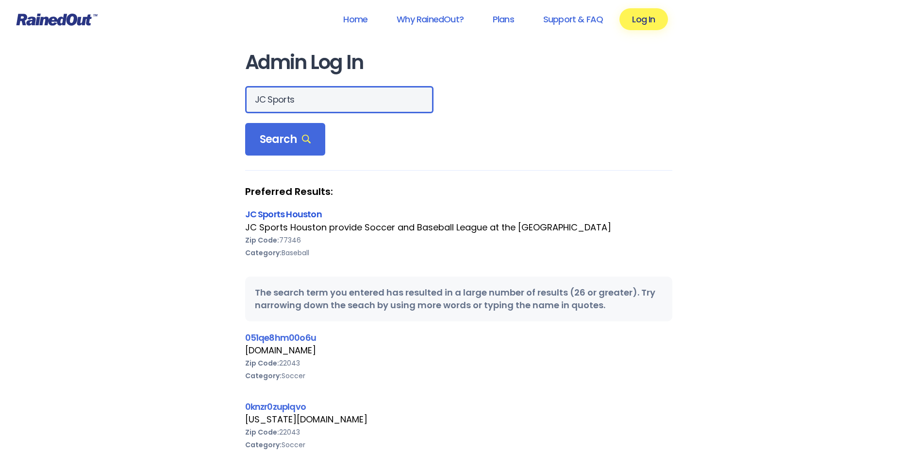  I want to click on div: 0knzr0zuplqvo, so click(459, 406).